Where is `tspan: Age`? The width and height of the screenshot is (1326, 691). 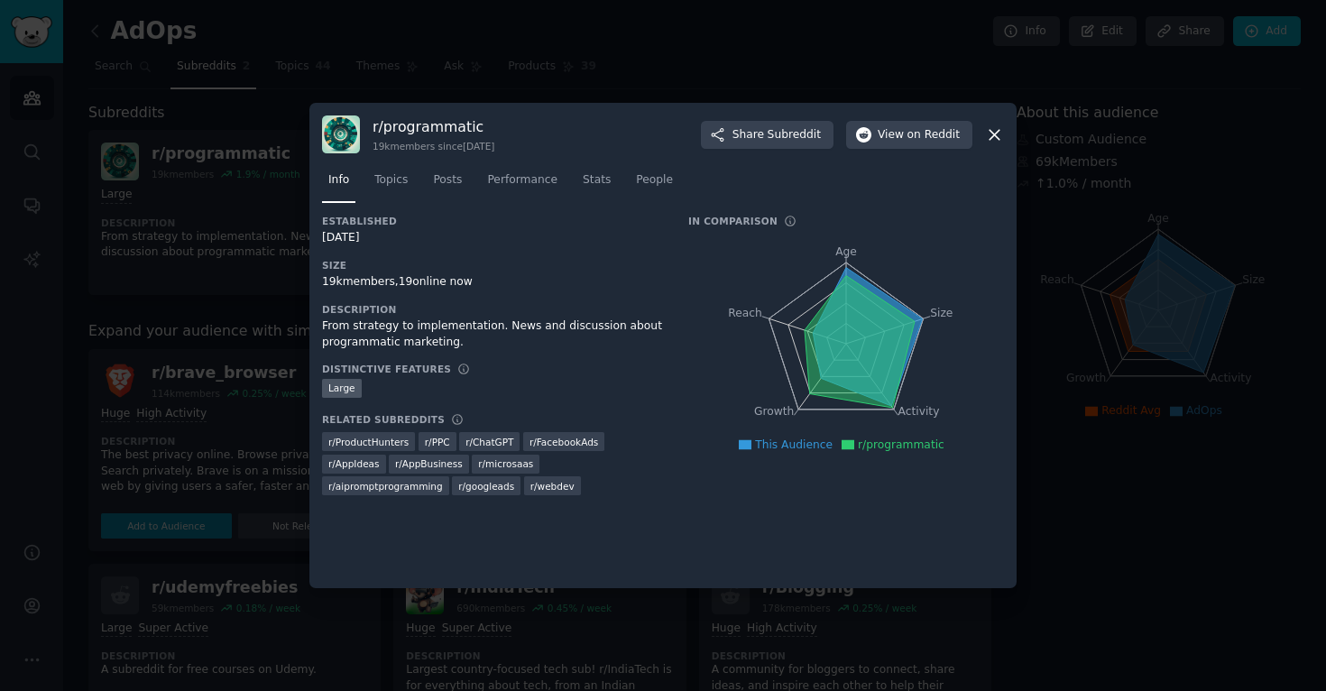
tspan: Age is located at coordinates (846, 252).